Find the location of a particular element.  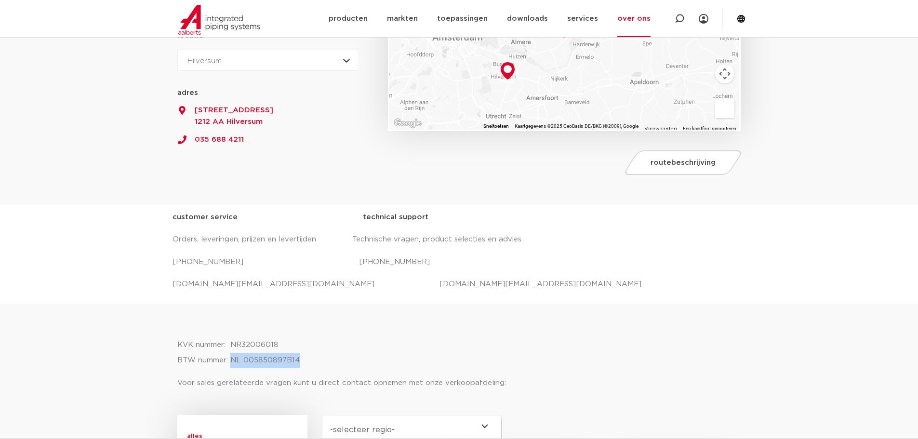

span: 3899 AK Zeewolde is located at coordinates (268, 122).